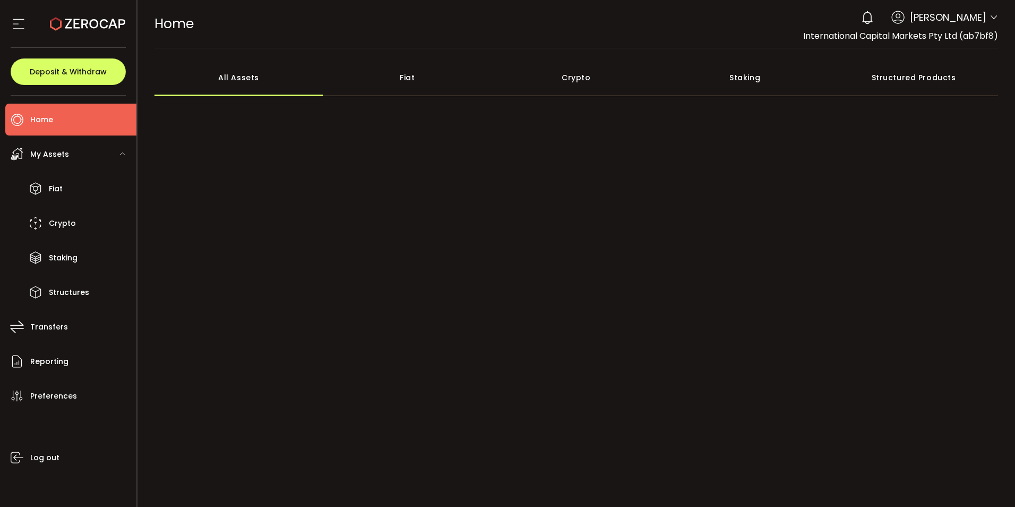  I want to click on span: Log out, so click(45, 457).